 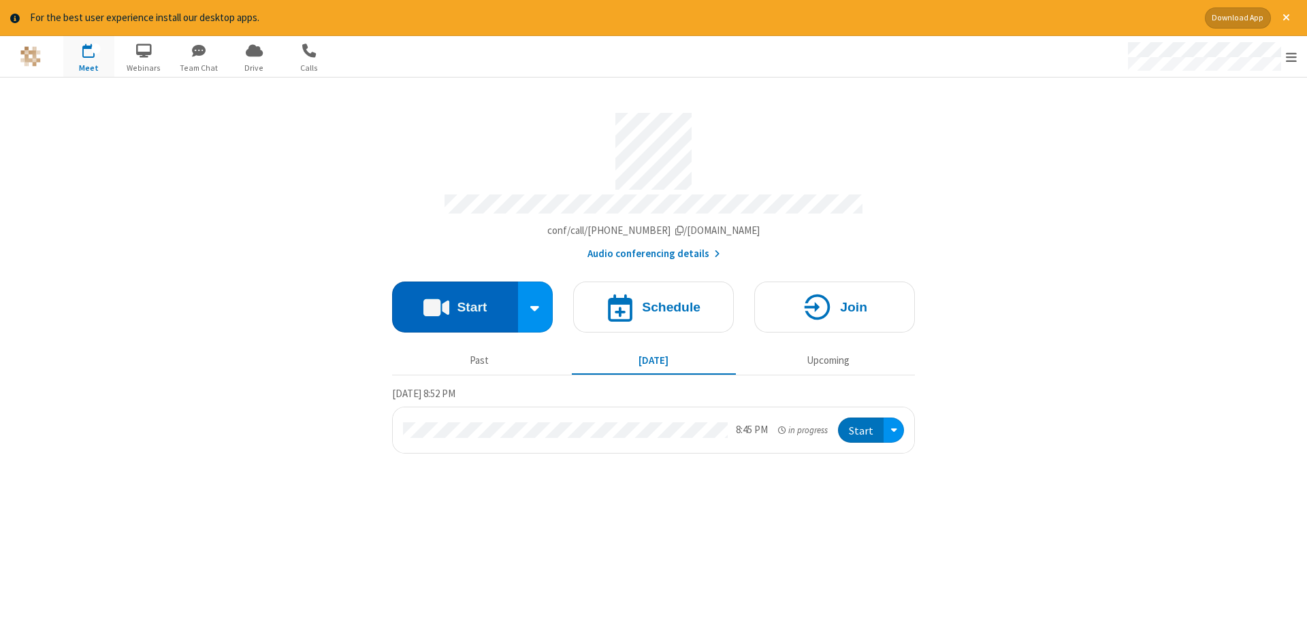 What do you see at coordinates (31, 56) in the screenshot?
I see `img: QA Selenium DO NOT DELETE OR CHANGE` at bounding box center [31, 56].